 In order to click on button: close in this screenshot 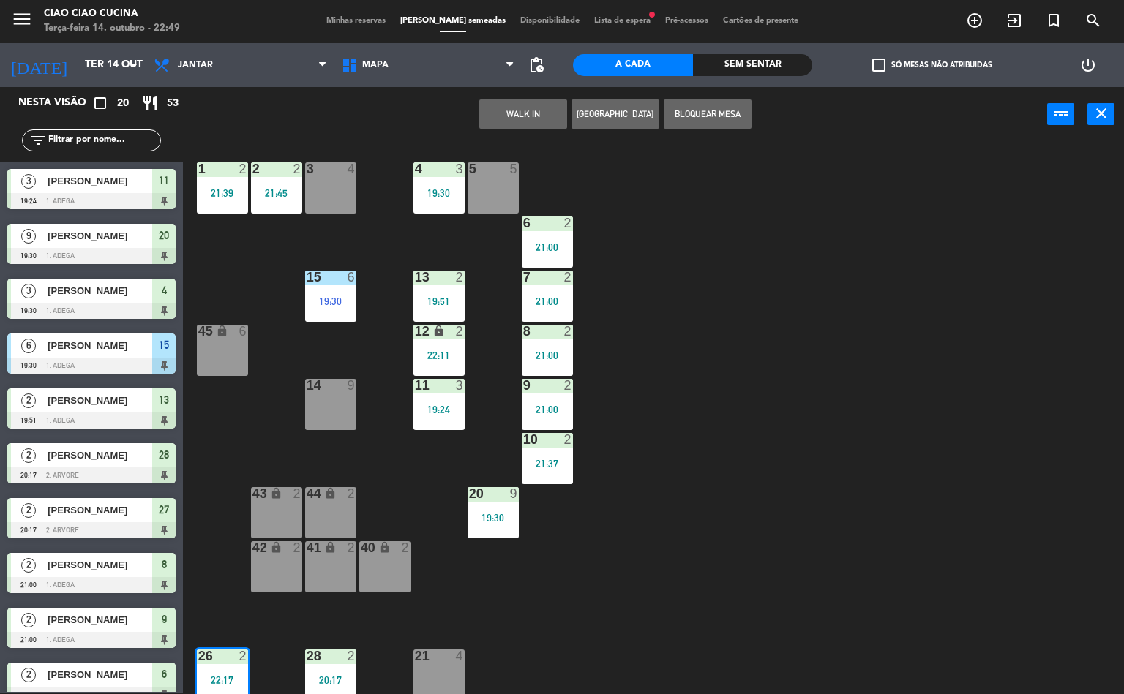, I will do `click(1101, 114)`.